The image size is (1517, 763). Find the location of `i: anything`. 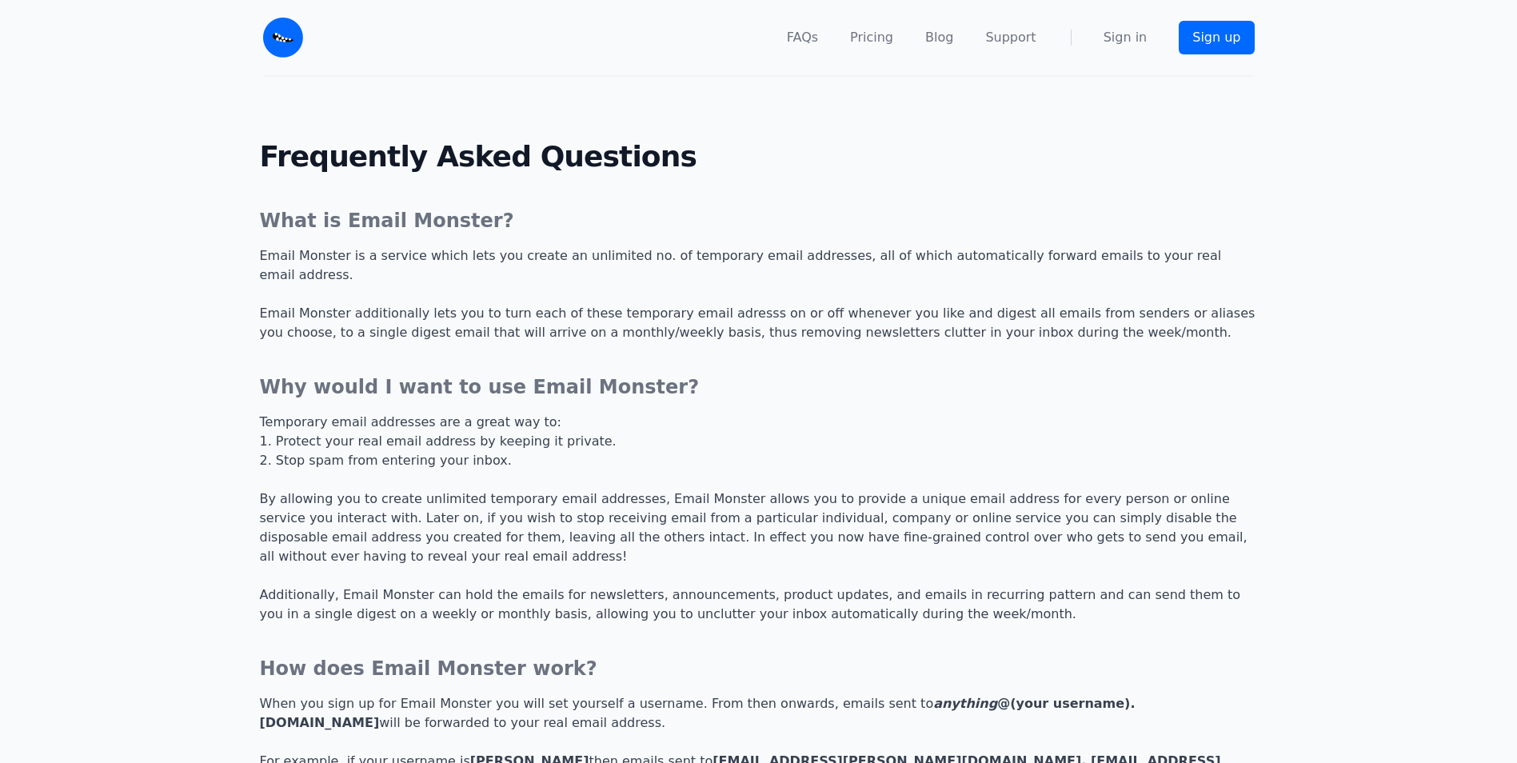

i: anything is located at coordinates (965, 703).